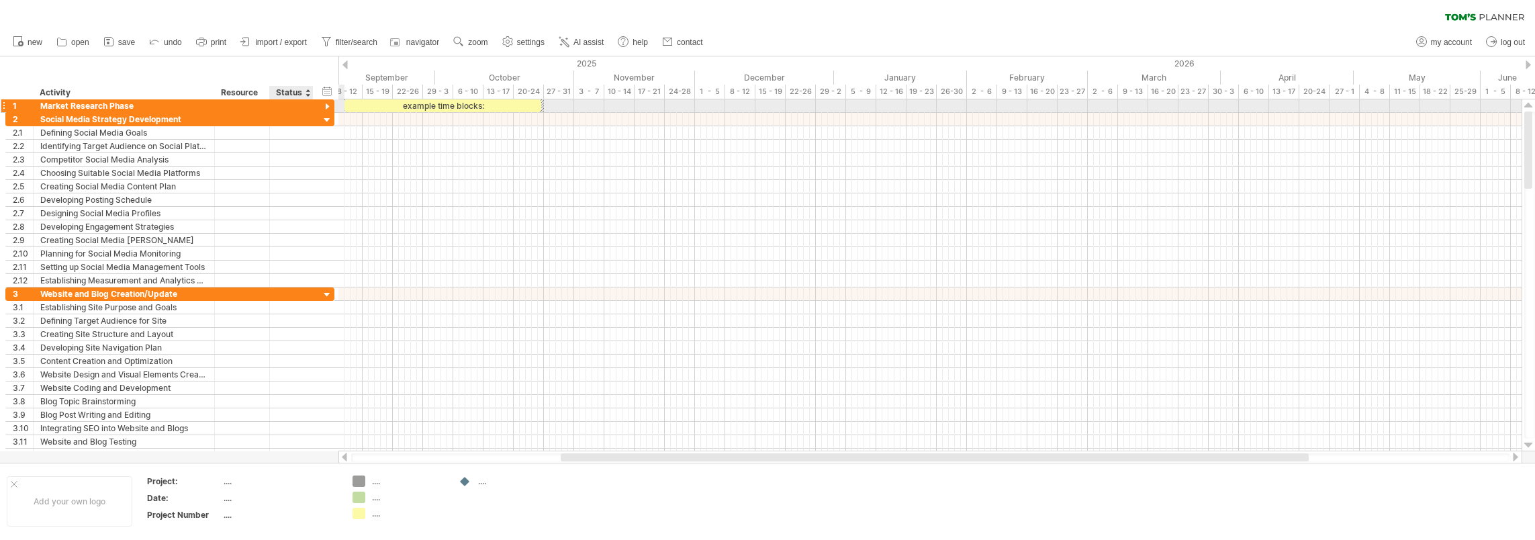 The height and width of the screenshot is (540, 1535). Describe the element at coordinates (1435, 91) in the screenshot. I see `div: 18 - 22` at that location.